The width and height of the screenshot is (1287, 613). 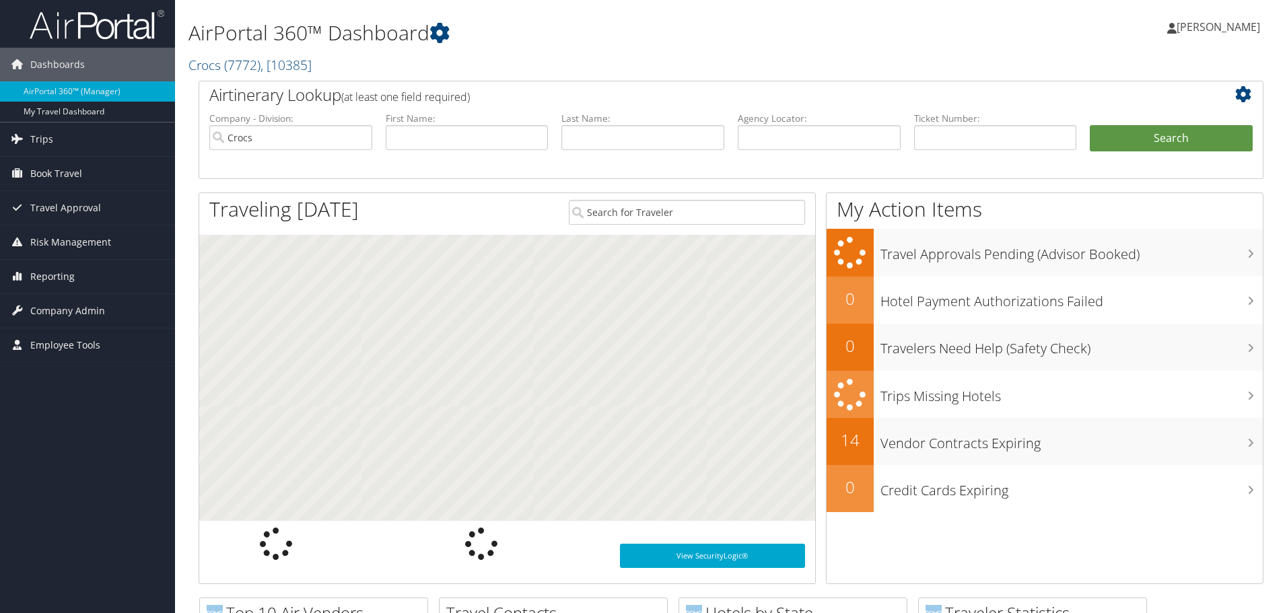 I want to click on span: Dashboards, so click(x=57, y=65).